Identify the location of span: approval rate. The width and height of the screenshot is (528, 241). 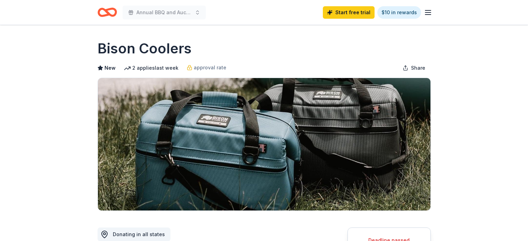
(210, 68).